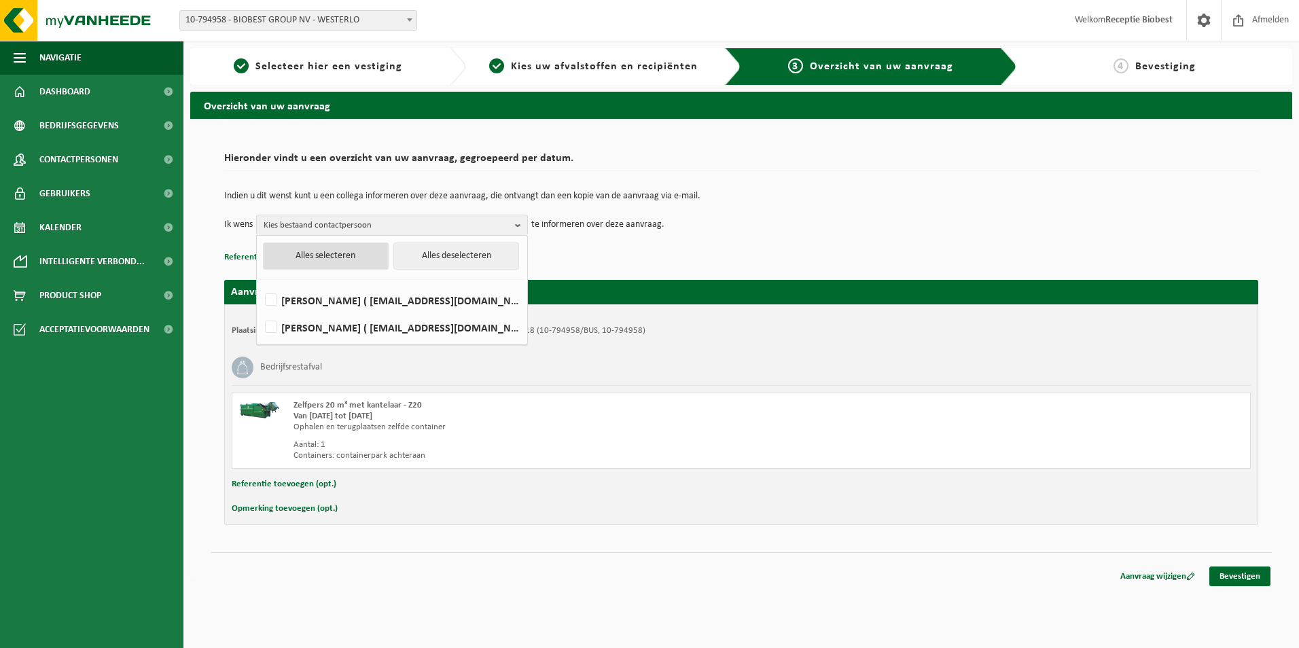 Image resolution: width=1299 pixels, height=648 pixels. What do you see at coordinates (285, 509) in the screenshot?
I see `button: Opmerking toevoegen (opt.)` at bounding box center [285, 509].